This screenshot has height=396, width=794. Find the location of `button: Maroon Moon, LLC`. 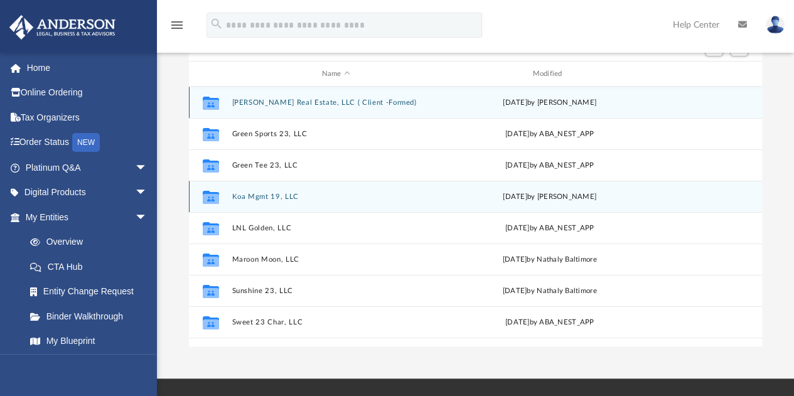

button: Maroon Moon, LLC is located at coordinates (336, 259).